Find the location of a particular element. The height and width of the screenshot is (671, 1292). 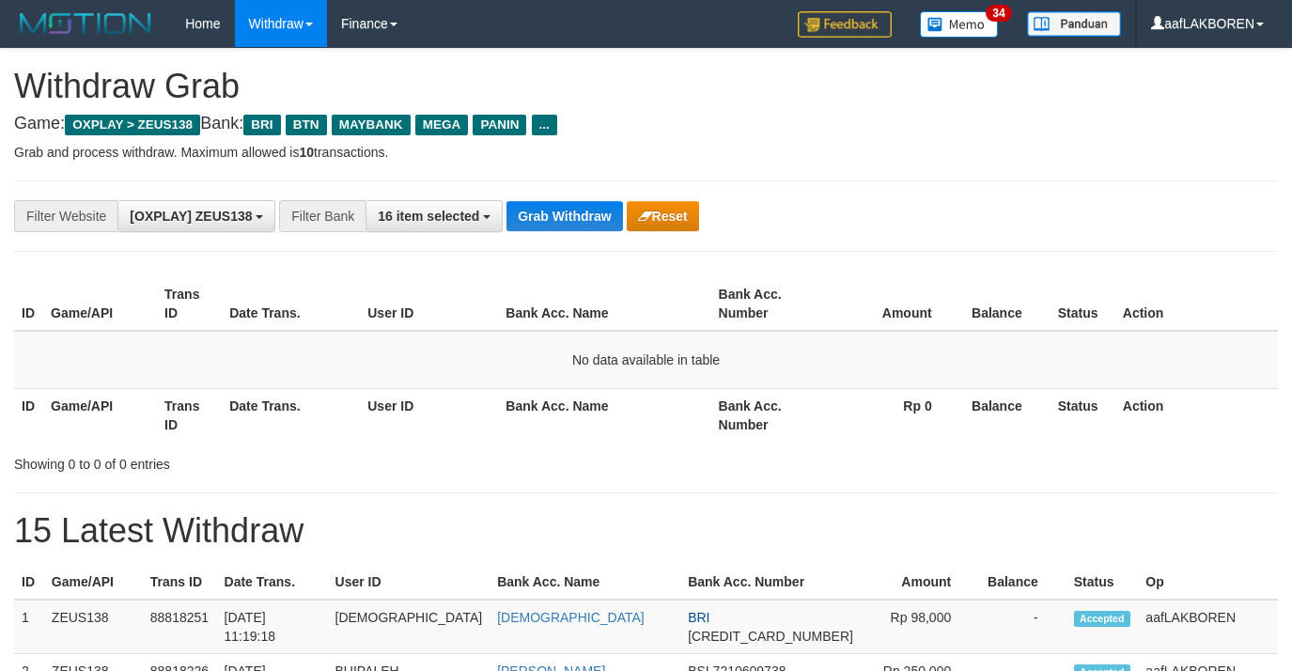

button: 16 item selected is located at coordinates (434, 216).